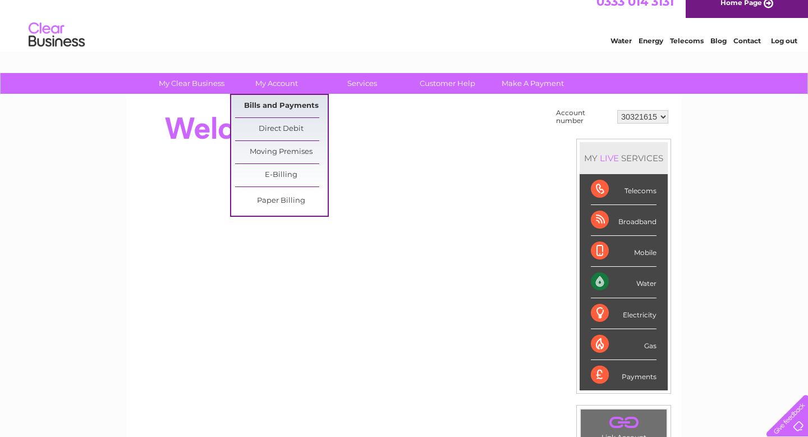 The width and height of the screenshot is (808, 437). Describe the element at coordinates (610, 158) in the screenshot. I see `div: LIVE` at that location.